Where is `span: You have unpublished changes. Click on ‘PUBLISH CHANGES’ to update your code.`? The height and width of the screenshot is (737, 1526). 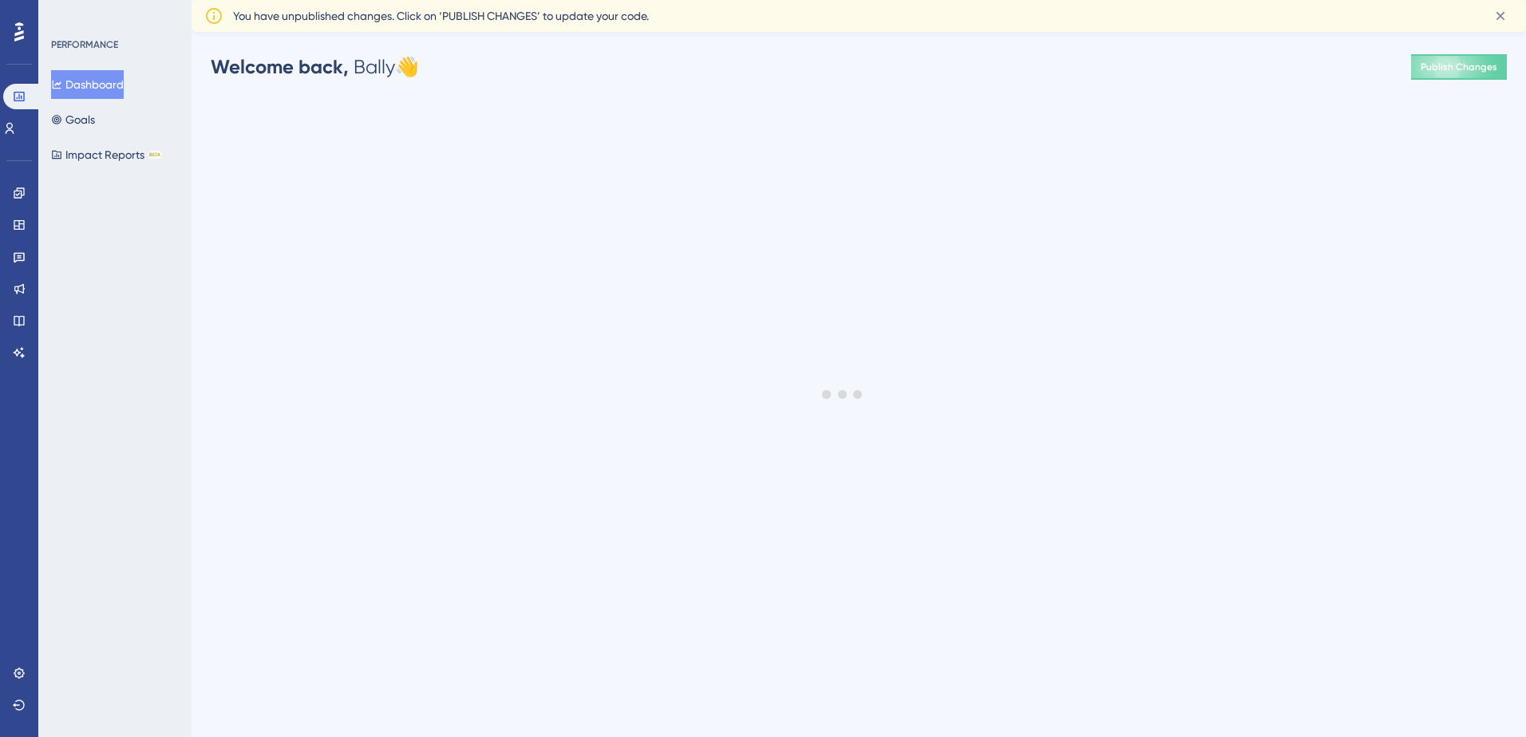
span: You have unpublished changes. Click on ‘PUBLISH CHANGES’ to update your code. is located at coordinates (440, 16).